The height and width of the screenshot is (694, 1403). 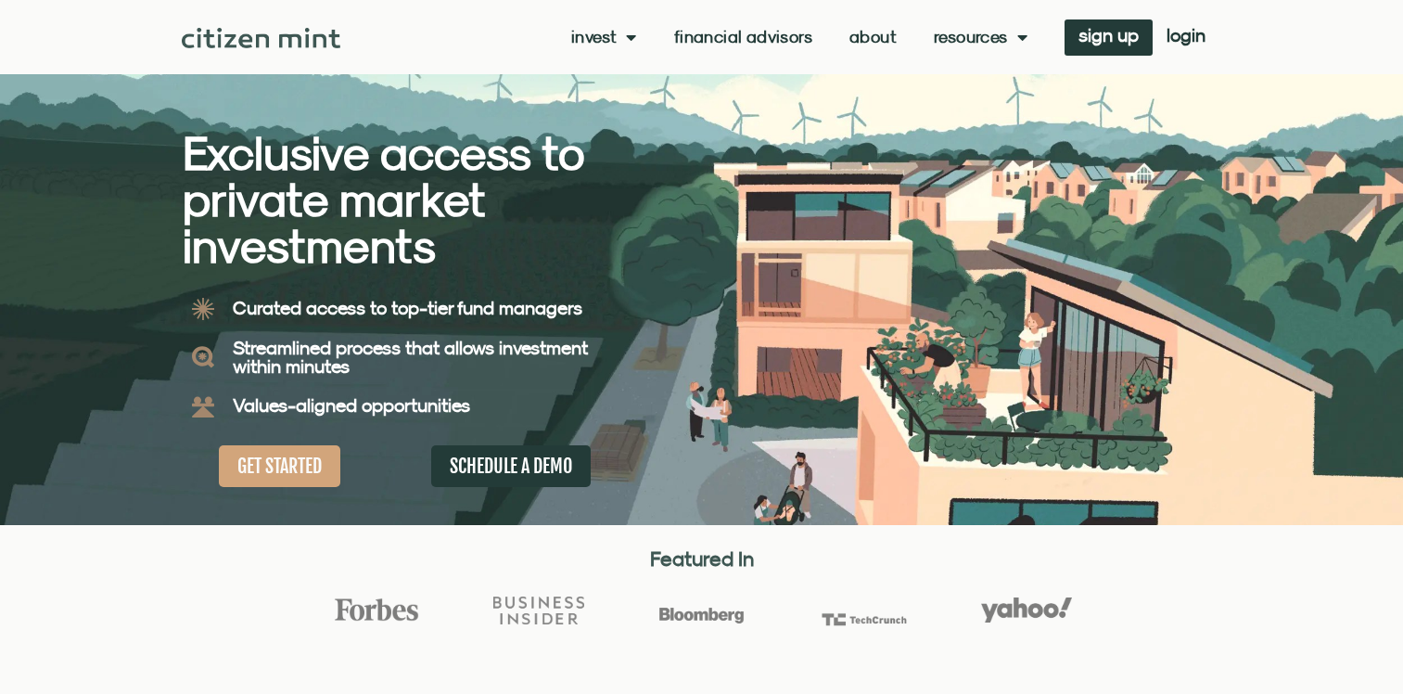 What do you see at coordinates (799, 37) in the screenshot?
I see `nav: Menu` at bounding box center [799, 37].